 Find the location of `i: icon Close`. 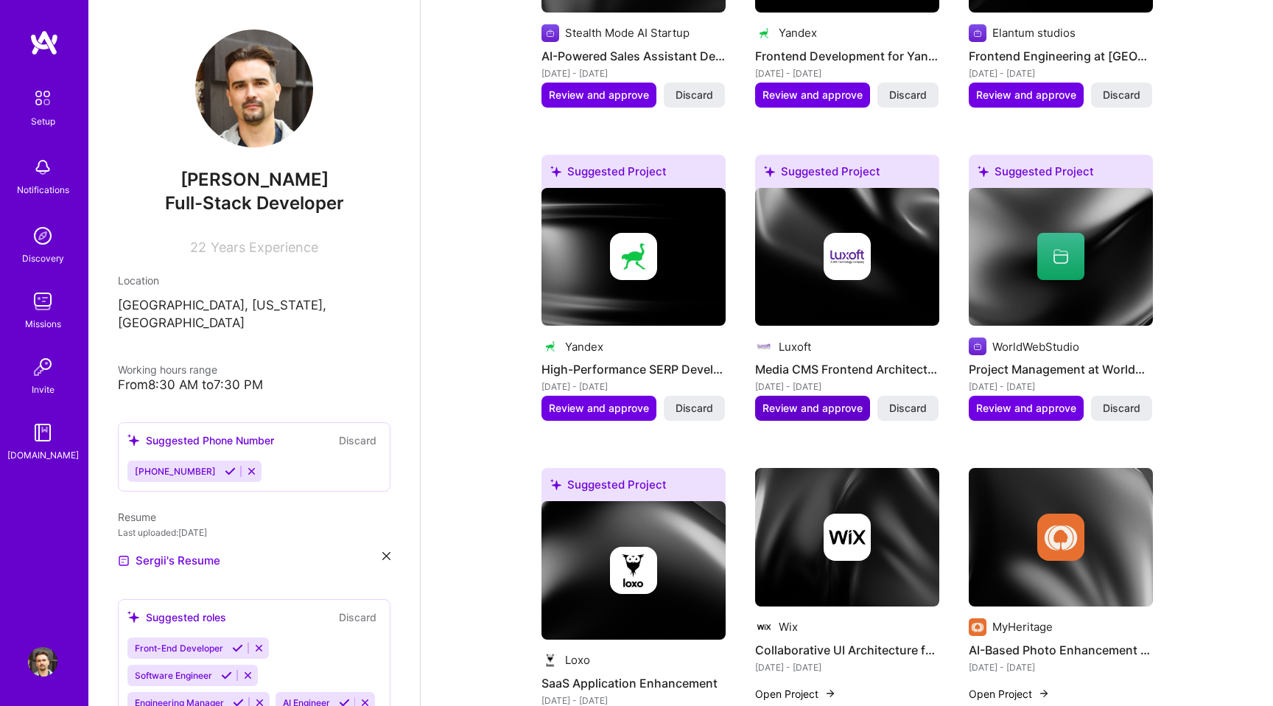

i: icon Close is located at coordinates (386, 555).